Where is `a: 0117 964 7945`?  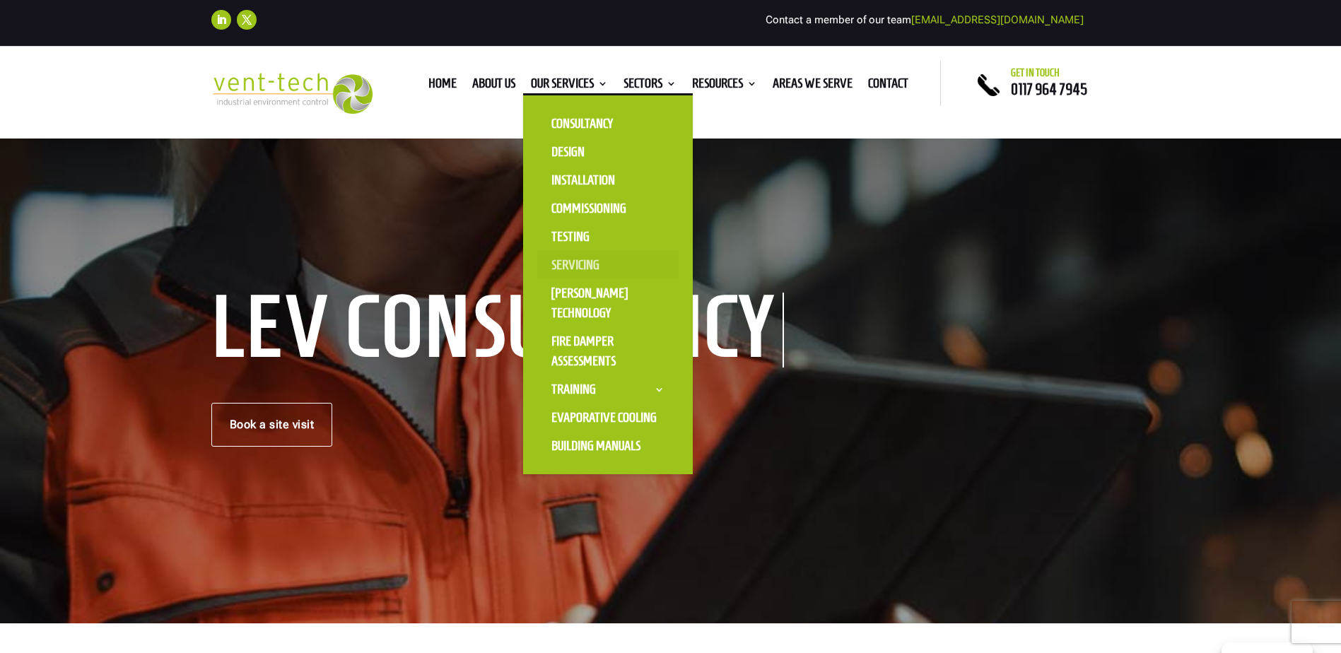 a: 0117 964 7945 is located at coordinates (1049, 89).